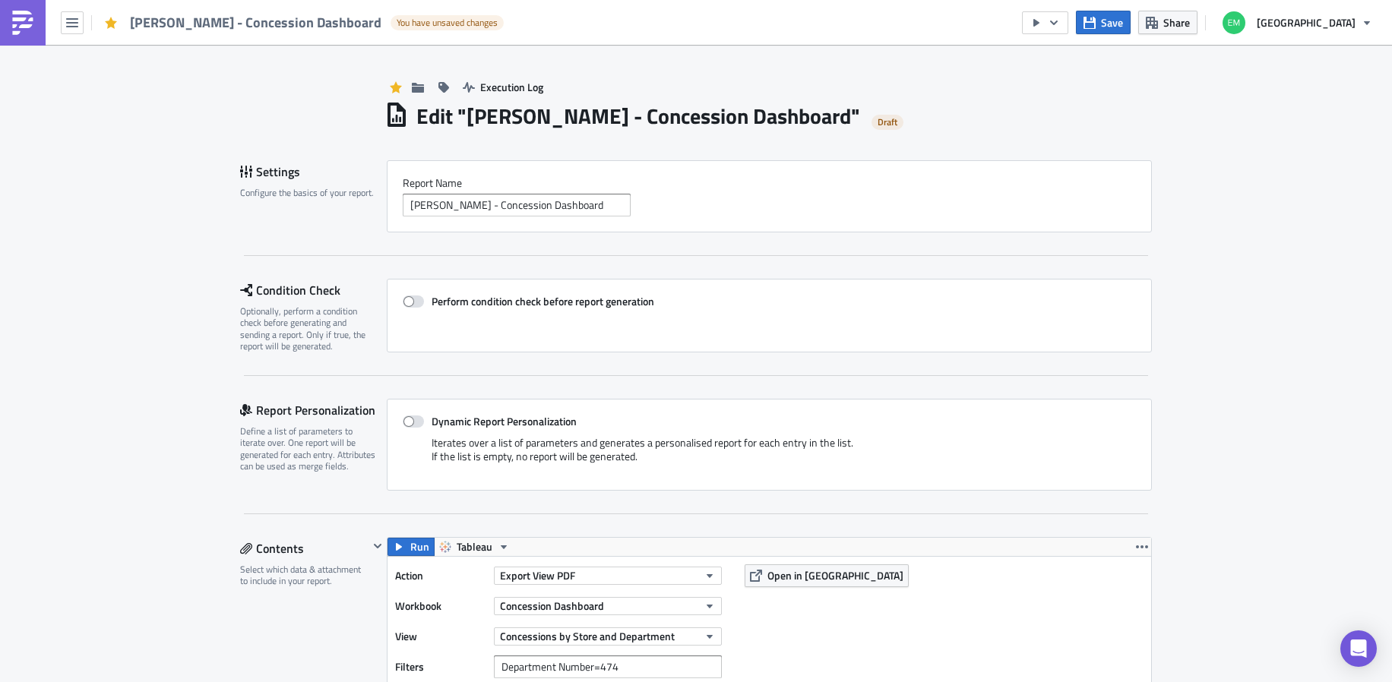 Image resolution: width=1392 pixels, height=682 pixels. What do you see at coordinates (378, 546) in the screenshot?
I see `button: Hide content` at bounding box center [378, 546].